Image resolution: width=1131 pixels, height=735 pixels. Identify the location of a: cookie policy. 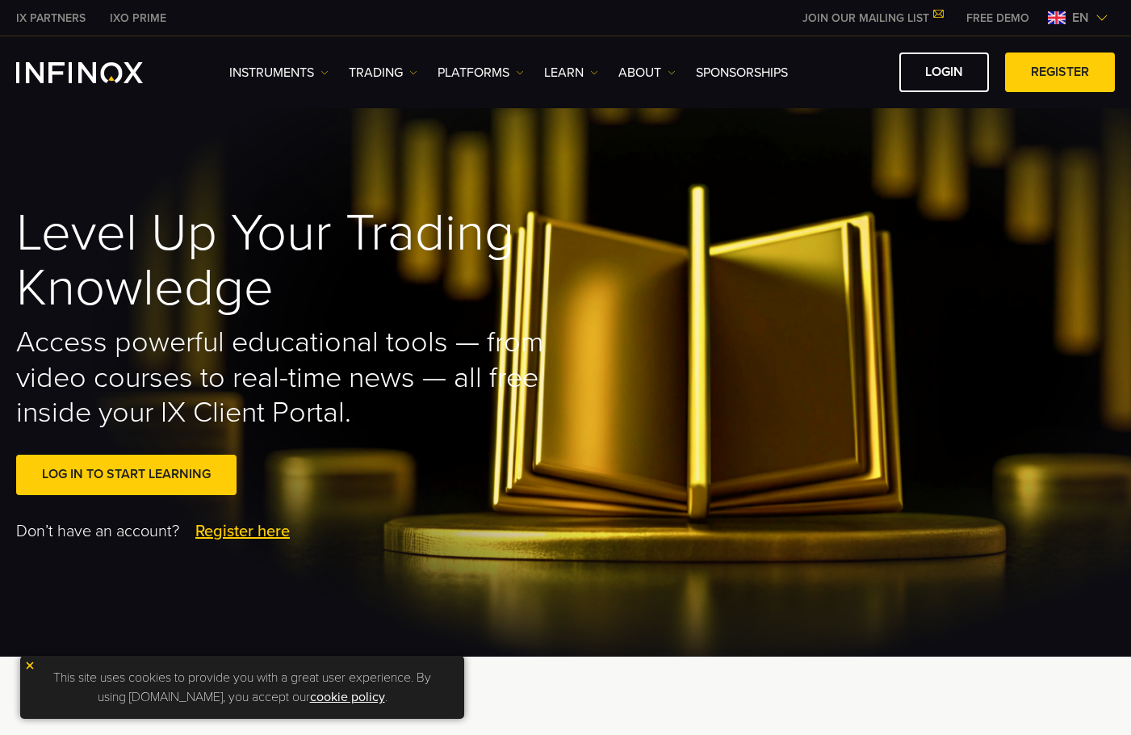
(347, 697).